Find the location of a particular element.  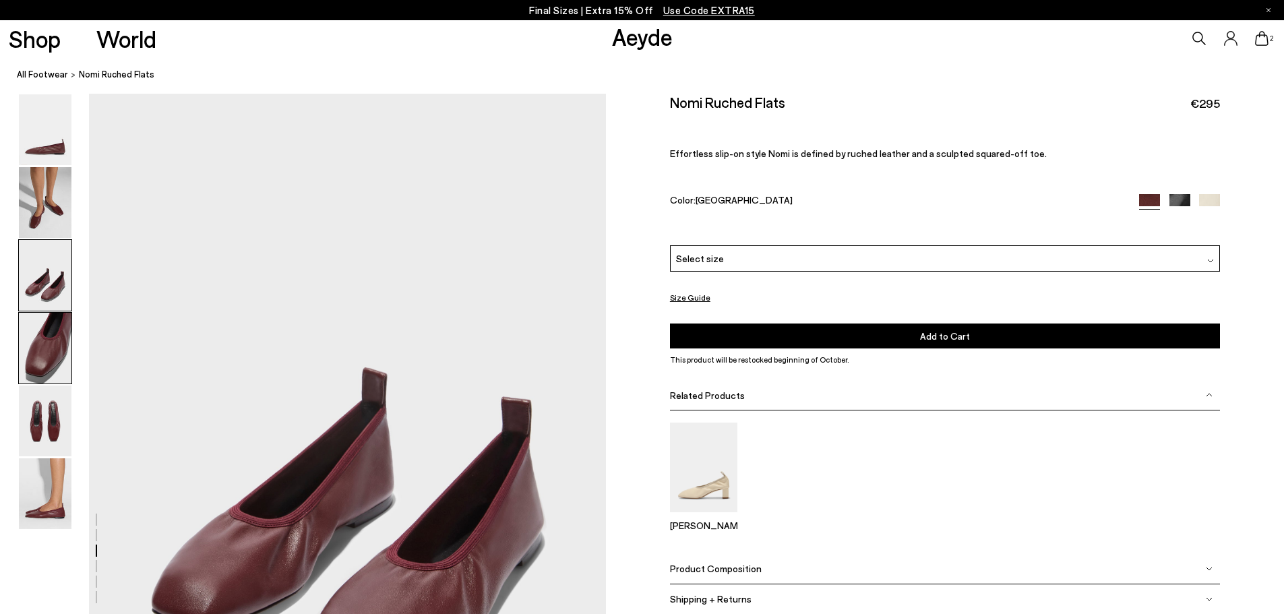

button: Size Guide is located at coordinates (690, 297).